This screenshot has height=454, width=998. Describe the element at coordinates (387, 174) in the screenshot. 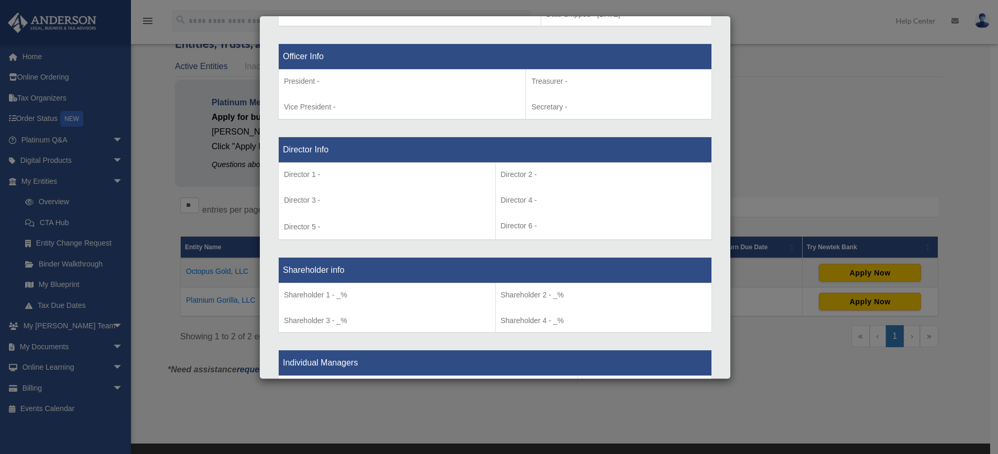

I see `p: Director 1 -` at that location.